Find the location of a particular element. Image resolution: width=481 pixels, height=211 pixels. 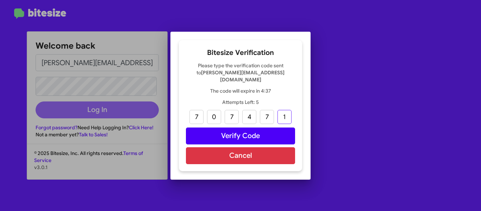

p: Please type the verification code sent to is located at coordinates (241, 73).